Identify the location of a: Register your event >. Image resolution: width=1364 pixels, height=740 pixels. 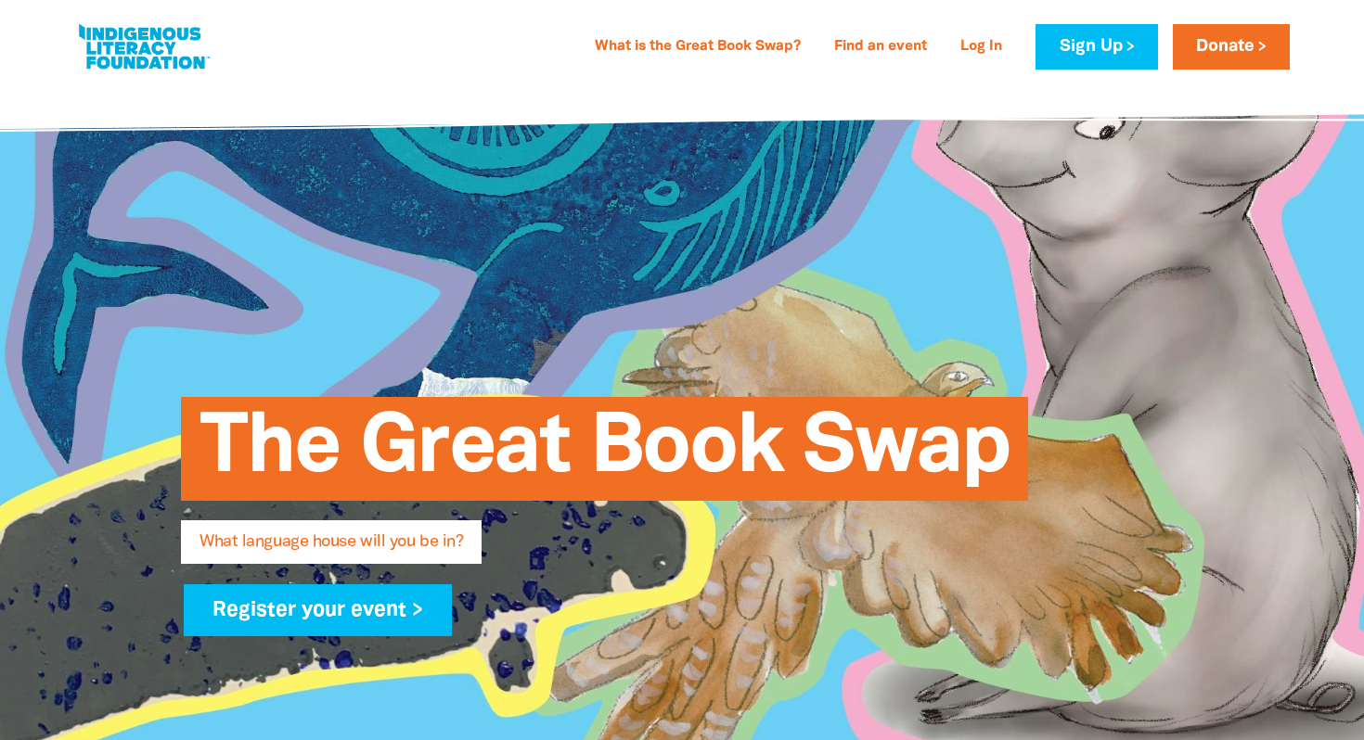
(317, 610).